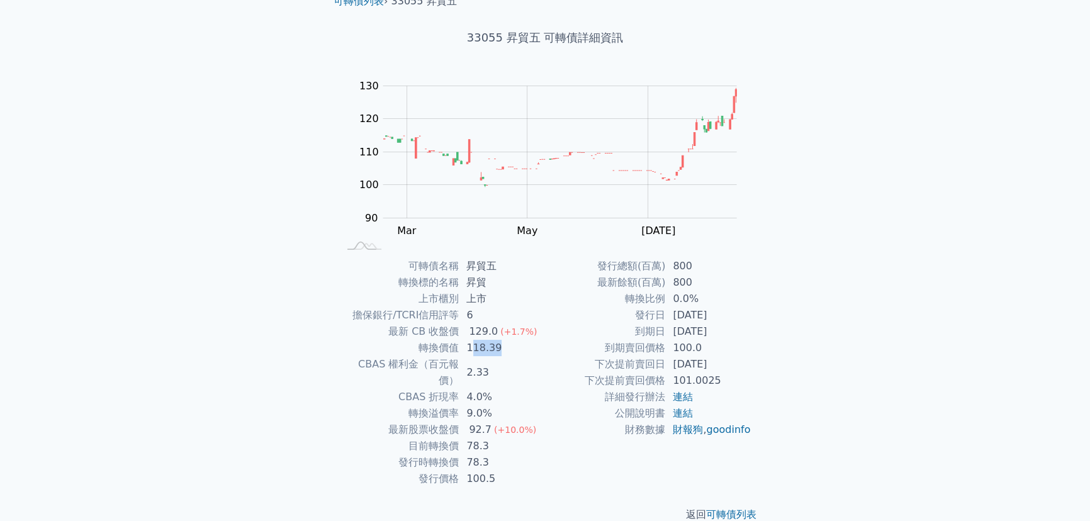 The image size is (1090, 521). What do you see at coordinates (605, 381) in the screenshot?
I see `td: 下次提前賣回價格` at bounding box center [605, 381].